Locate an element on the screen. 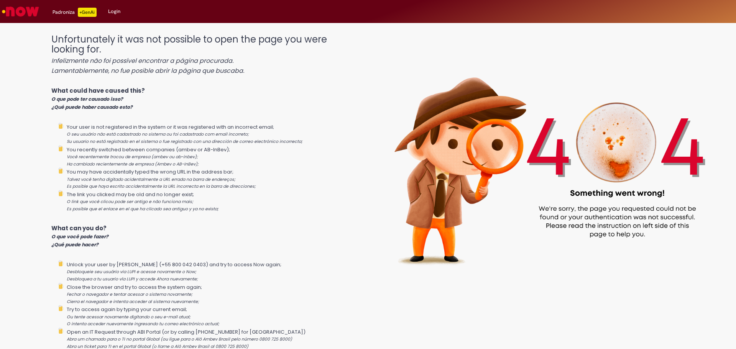 The image size is (736, 349). i: O que você pode fazer? is located at coordinates (80, 237).